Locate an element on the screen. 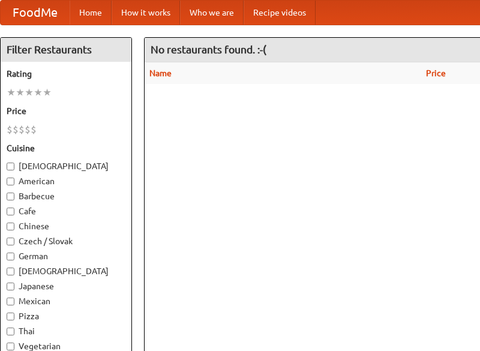 The height and width of the screenshot is (351, 480). label: Czech / Slovak is located at coordinates (66, 241).